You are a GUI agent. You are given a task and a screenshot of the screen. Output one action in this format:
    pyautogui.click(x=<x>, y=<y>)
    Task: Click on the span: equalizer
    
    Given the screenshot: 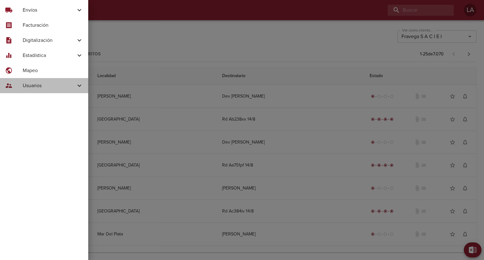 What is the action you would take?
    pyautogui.click(x=9, y=55)
    